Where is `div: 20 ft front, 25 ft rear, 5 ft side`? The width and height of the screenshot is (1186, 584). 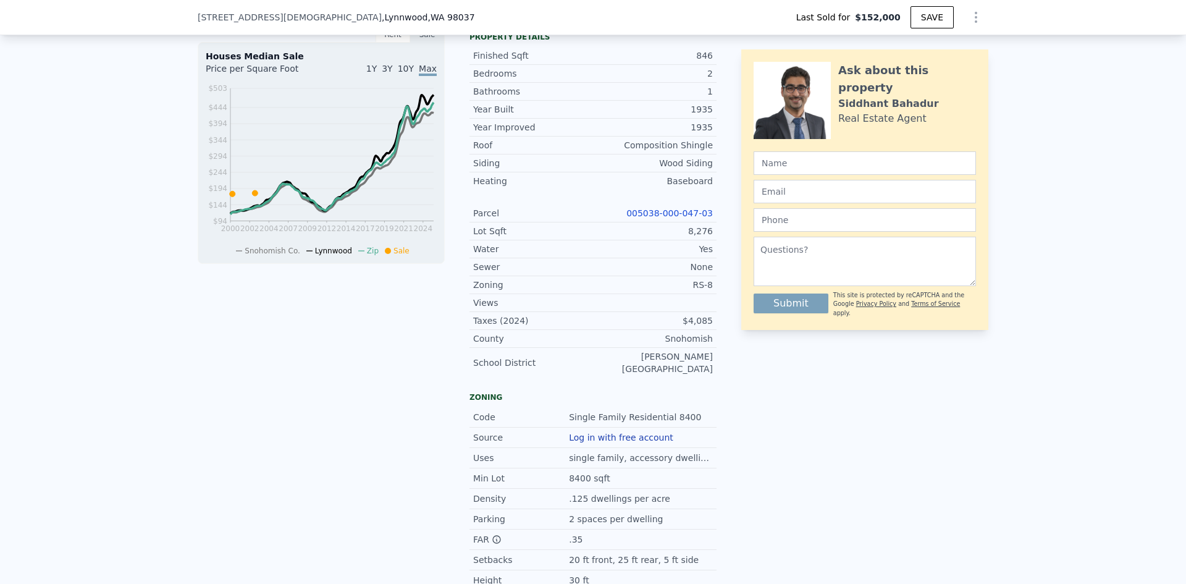 div: 20 ft front, 25 ft rear, 5 ft side is located at coordinates (635, 560).